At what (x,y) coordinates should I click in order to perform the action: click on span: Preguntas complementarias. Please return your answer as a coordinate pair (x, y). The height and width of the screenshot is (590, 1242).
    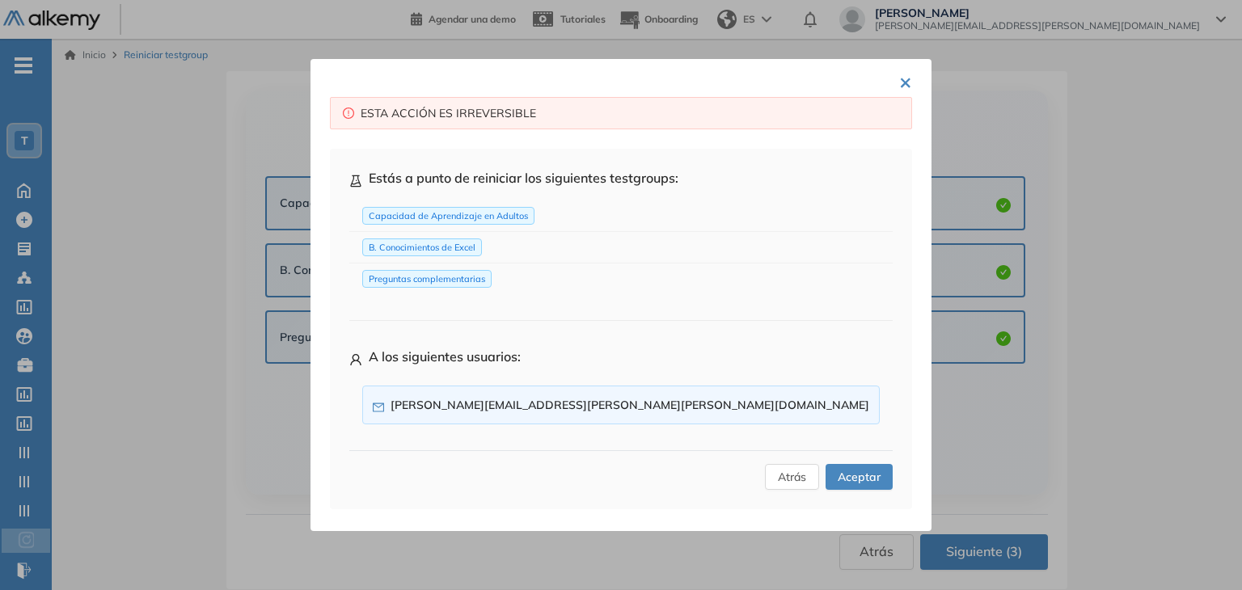
    Looking at the image, I should click on (427, 279).